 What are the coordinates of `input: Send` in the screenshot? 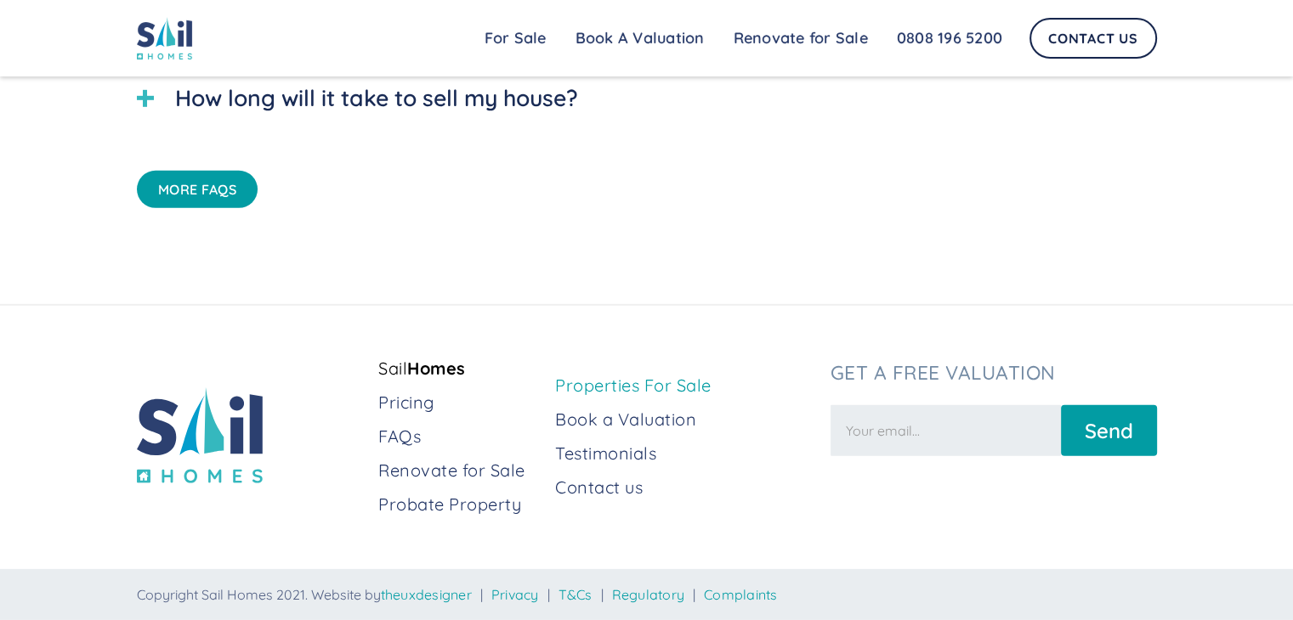 It's located at (1108, 431).